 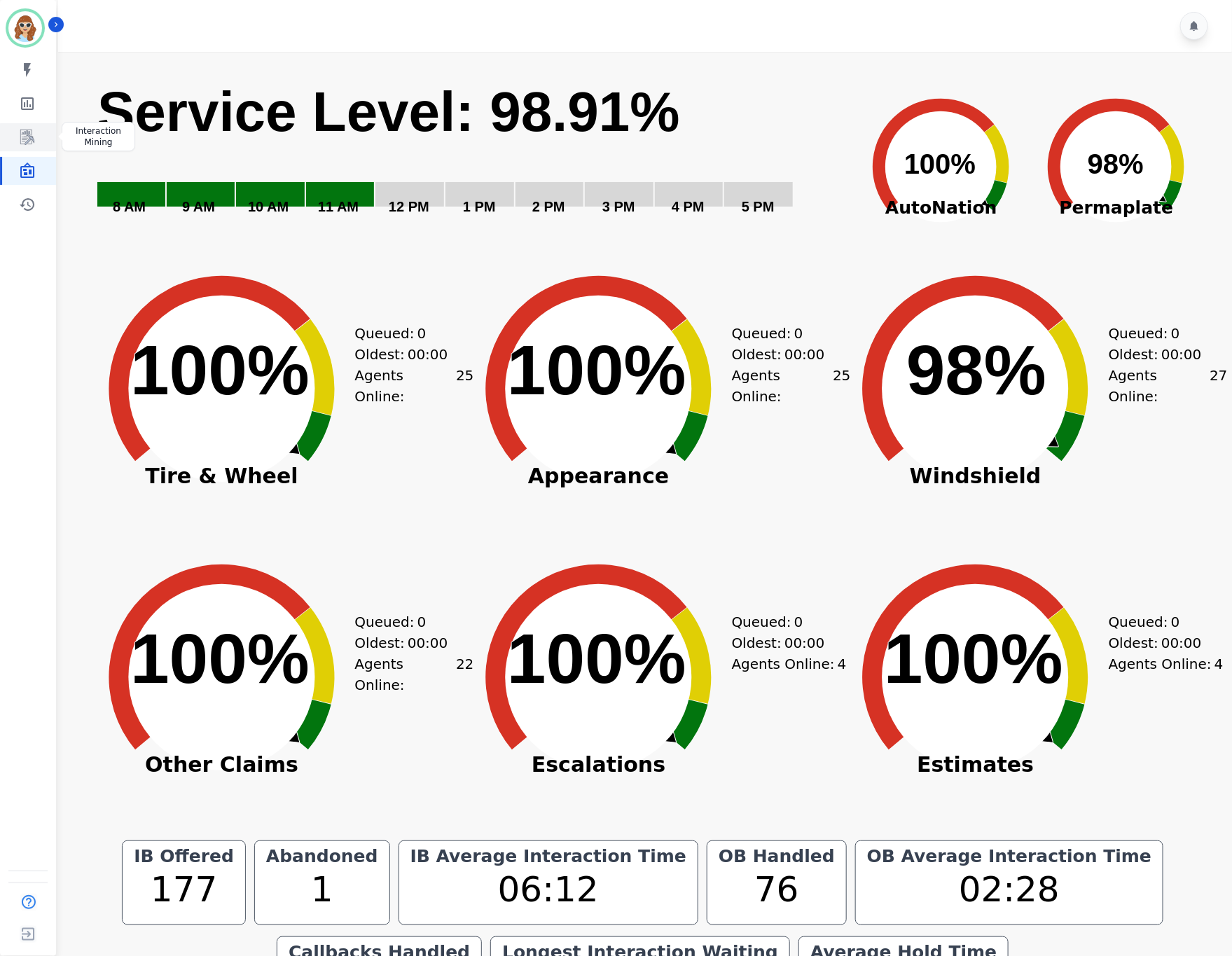 I want to click on div: 02:28, so click(x=1009, y=889).